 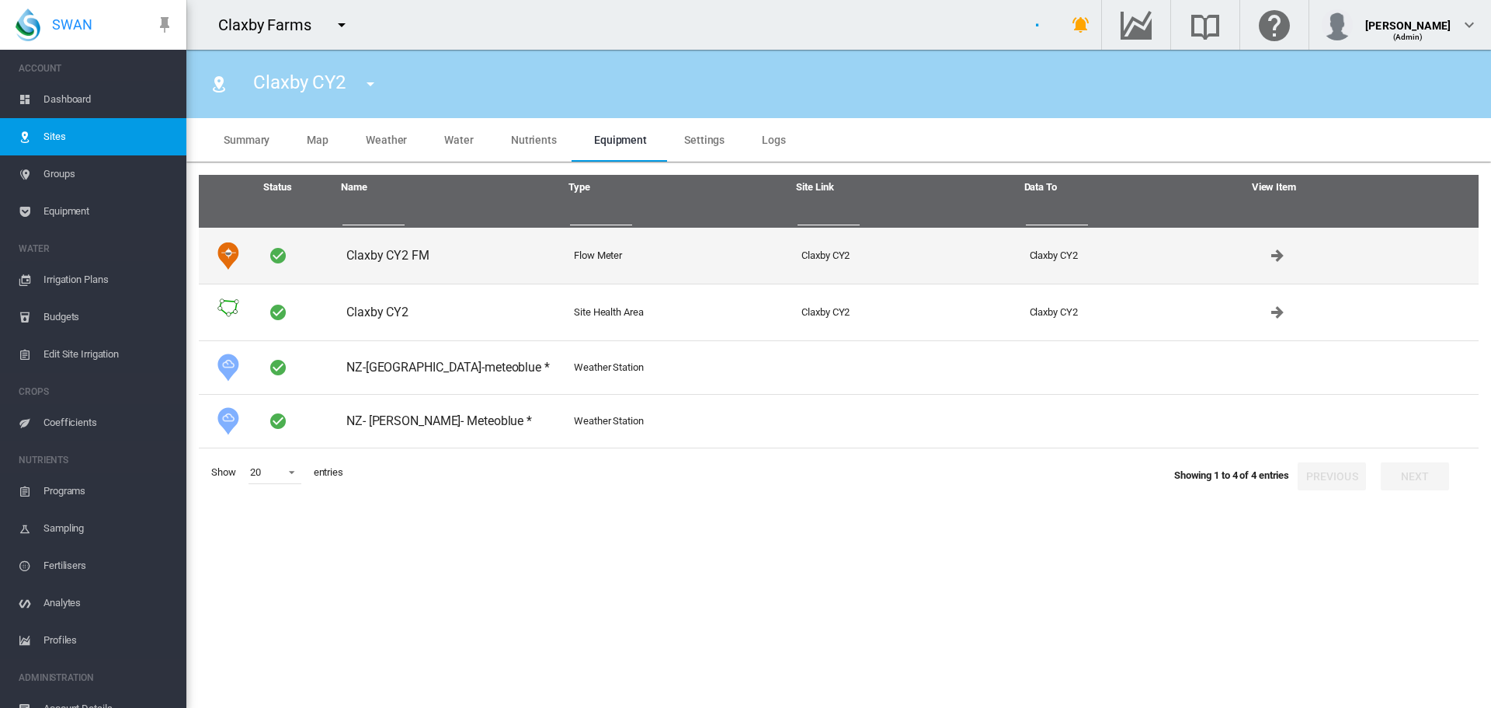 What do you see at coordinates (1408, 37) in the screenshot?
I see `span: (Admin)` at bounding box center [1408, 37].